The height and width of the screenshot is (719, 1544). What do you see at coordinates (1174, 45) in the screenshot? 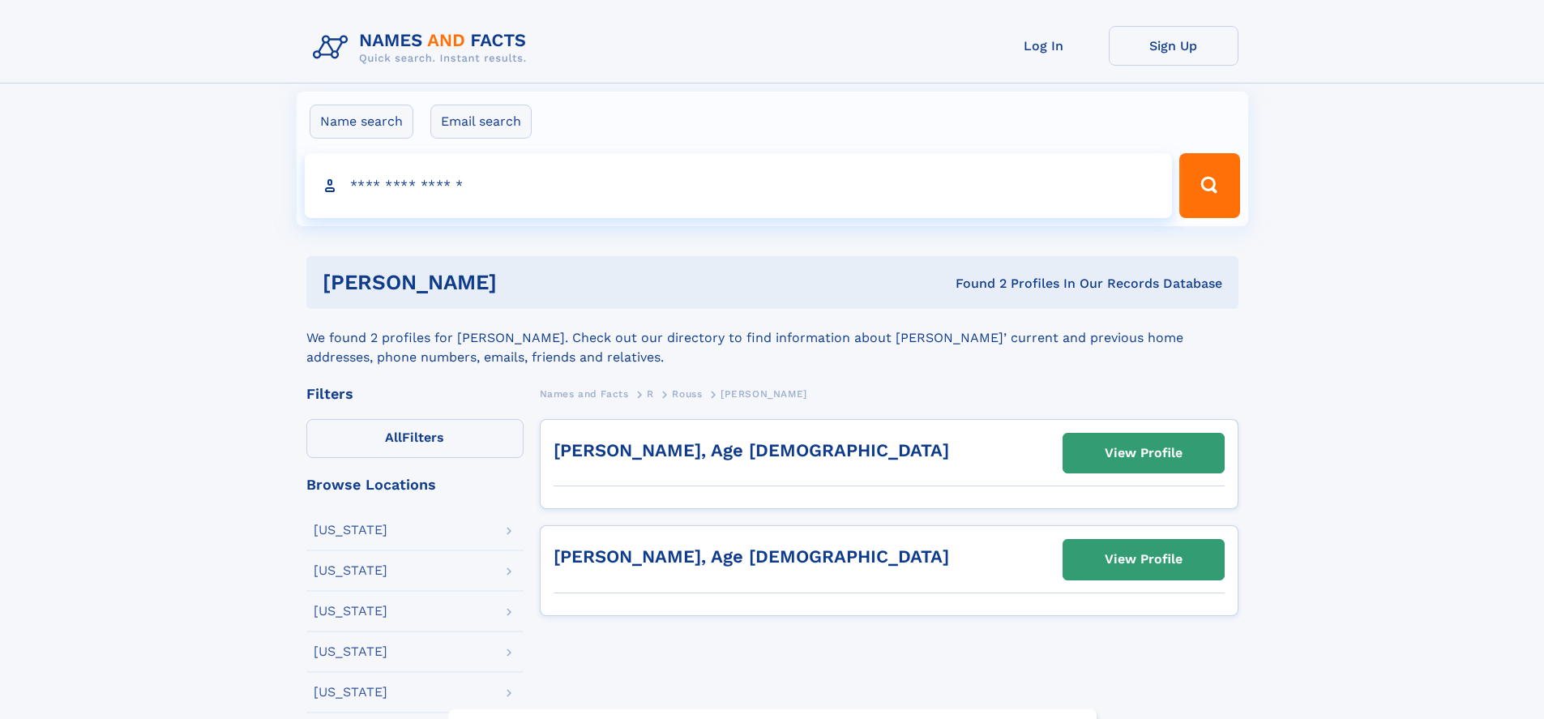
I see `a: Sign Up` at bounding box center [1174, 45].